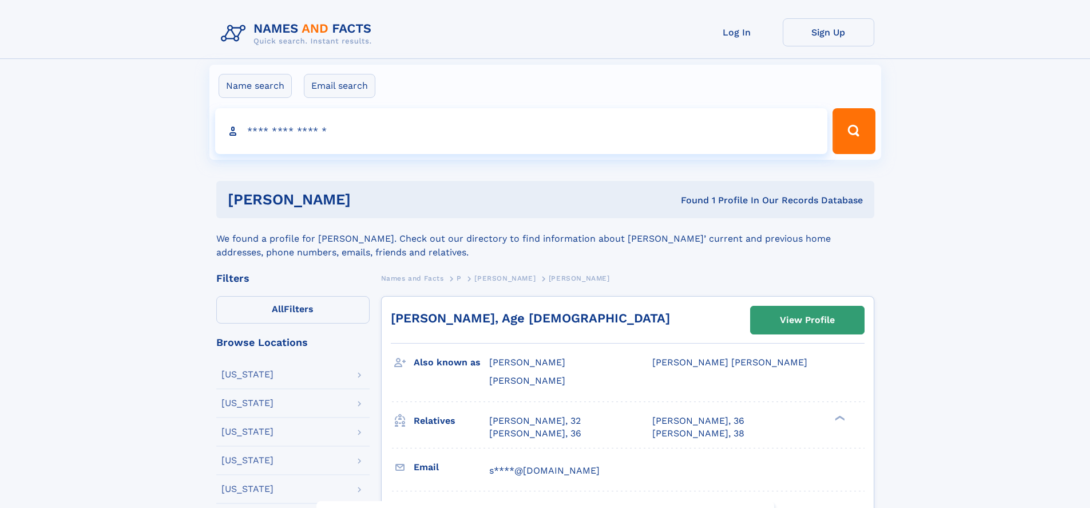 This screenshot has width=1090, height=508. Describe the element at coordinates (452, 421) in the screenshot. I see `h3: Relatives` at that location.